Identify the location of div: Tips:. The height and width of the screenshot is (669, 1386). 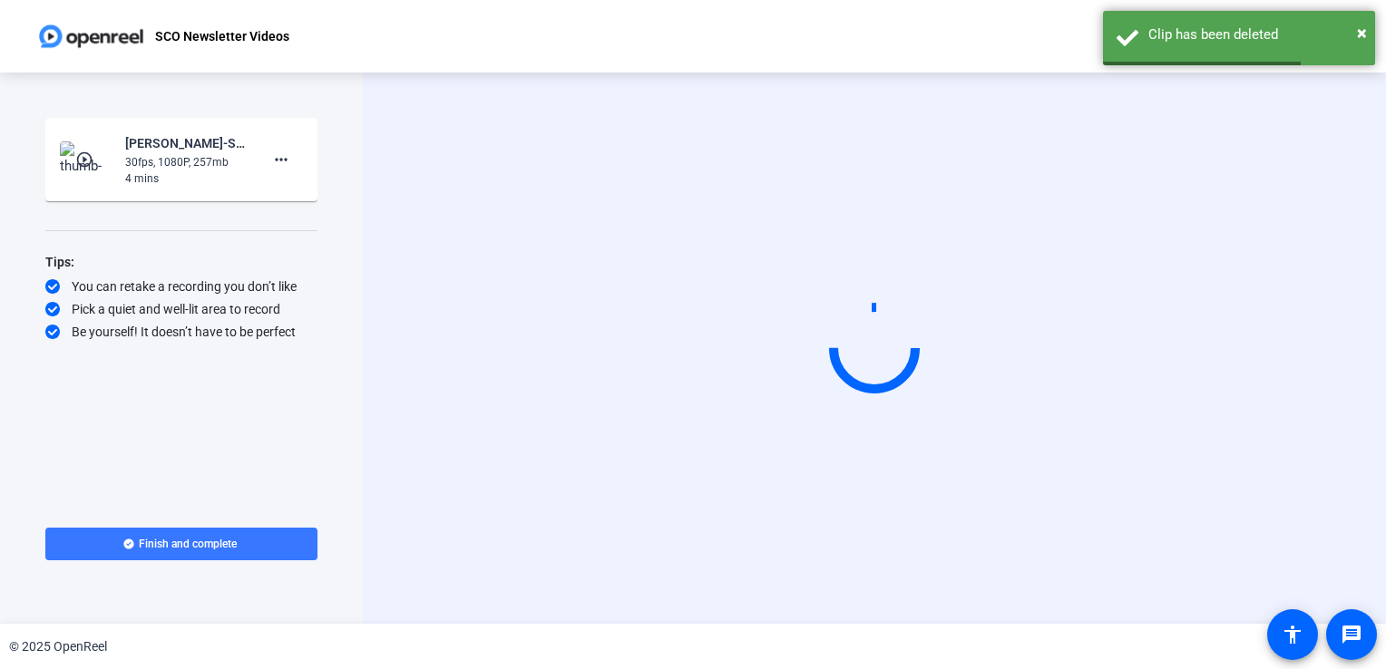
(181, 262).